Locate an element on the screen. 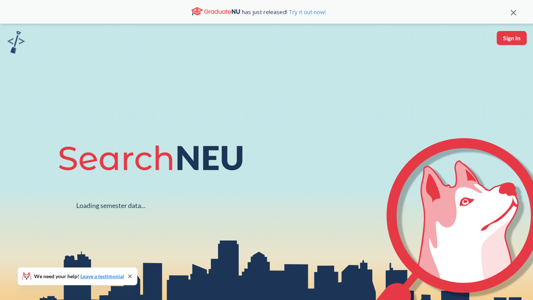 The image size is (533, 300). button: Sign In is located at coordinates (511, 38).